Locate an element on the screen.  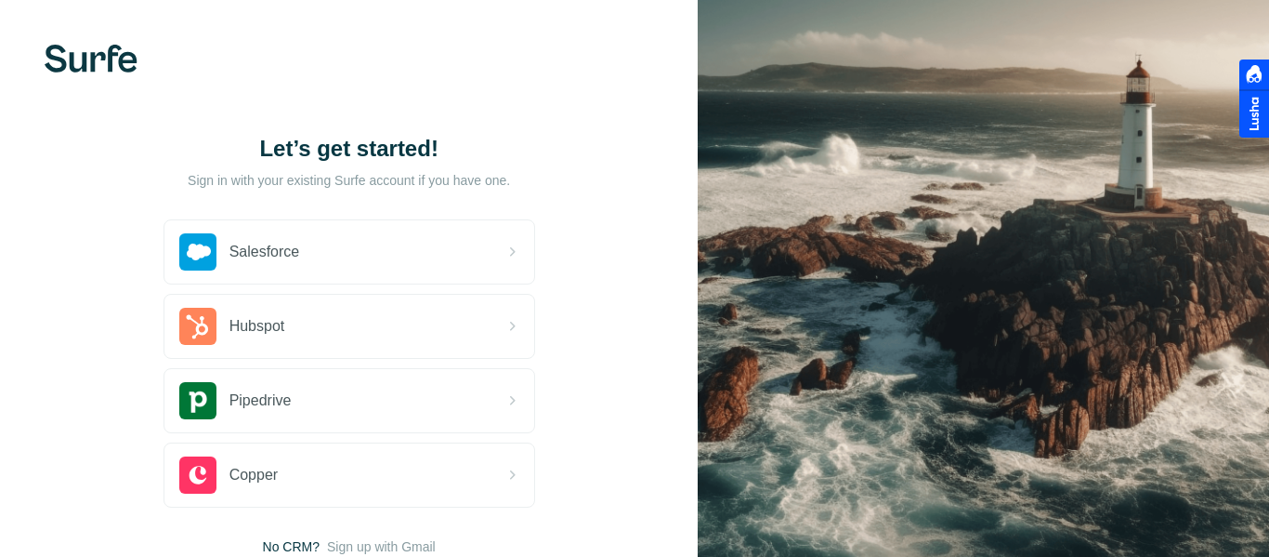
img: pipedrive's logo is located at coordinates (198, 400).